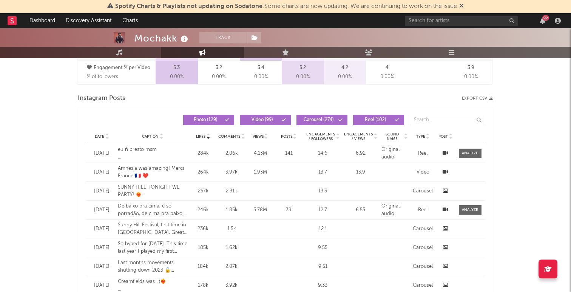 The height and width of the screenshot is (292, 571). What do you see at coordinates (392, 137) in the screenshot?
I see `span: Sound Name` at bounding box center [392, 137].